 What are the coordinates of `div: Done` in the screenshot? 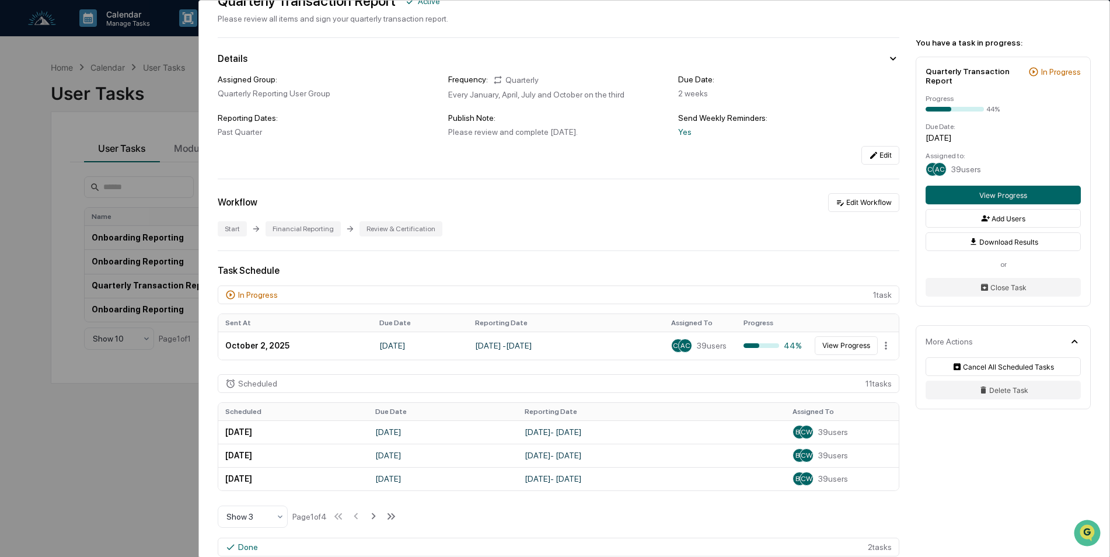 It's located at (248, 547).